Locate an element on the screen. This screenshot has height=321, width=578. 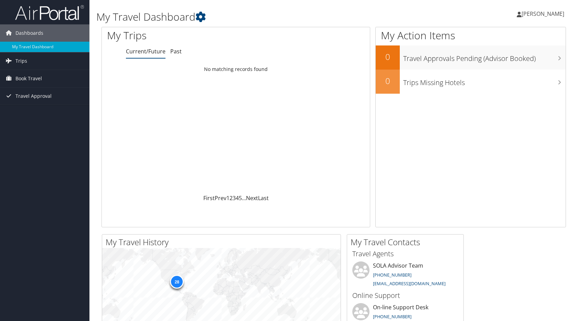
a: 2 is located at coordinates (231, 198).